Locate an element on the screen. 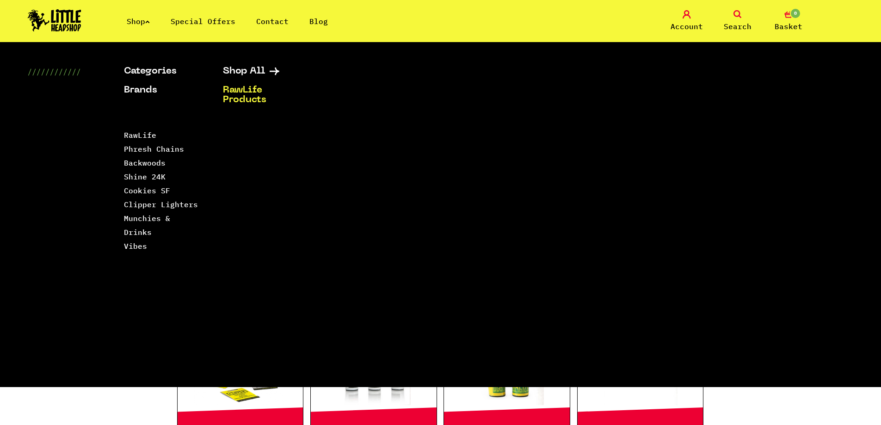 This screenshot has height=425, width=881. a: Brands is located at coordinates (162, 90).